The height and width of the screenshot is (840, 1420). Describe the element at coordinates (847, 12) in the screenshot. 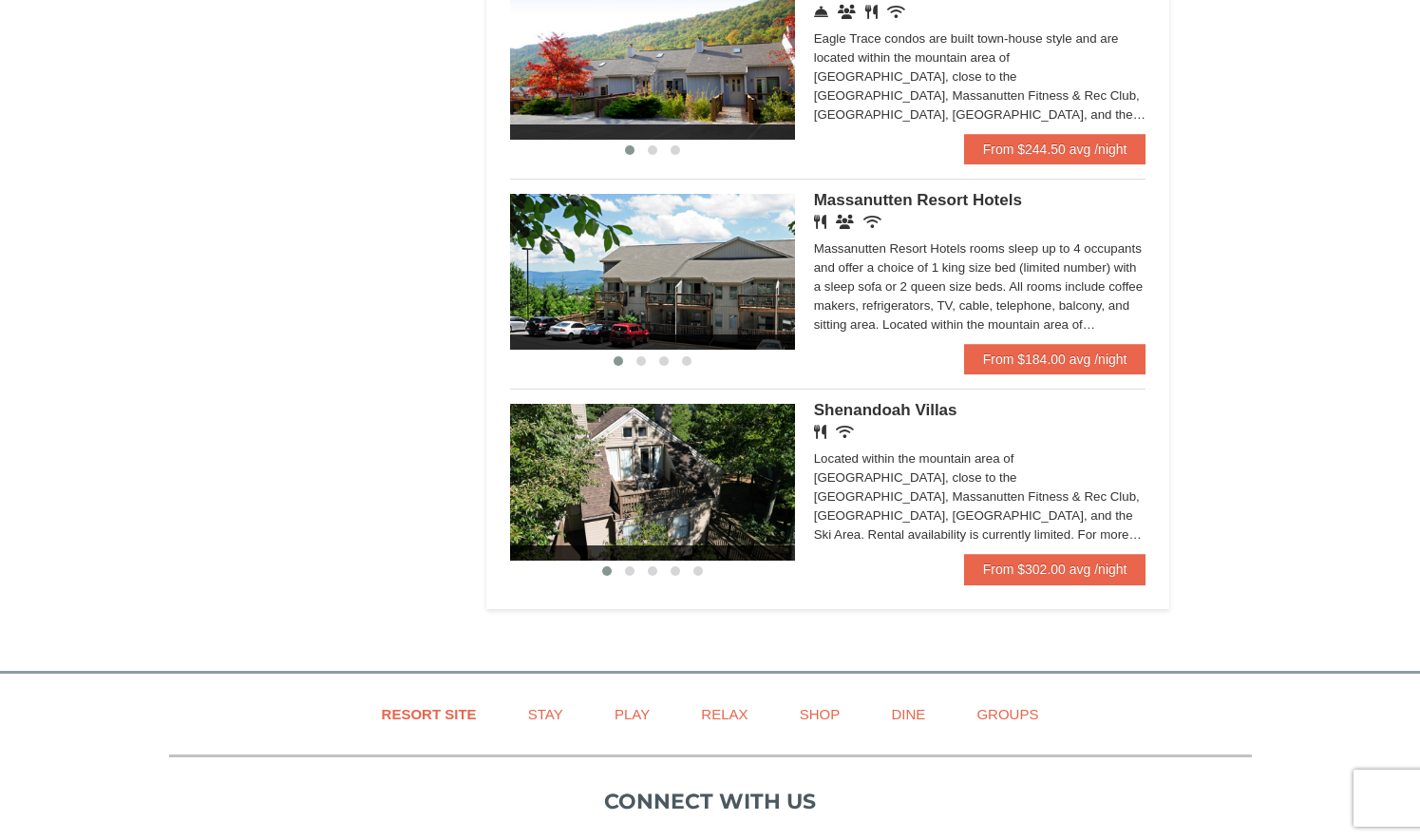

I see `i: Conference Facilities` at that location.